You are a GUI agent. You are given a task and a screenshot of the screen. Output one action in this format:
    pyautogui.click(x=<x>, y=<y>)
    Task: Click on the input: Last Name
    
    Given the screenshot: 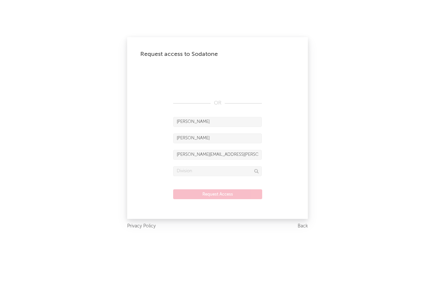 What is the action you would take?
    pyautogui.click(x=218, y=138)
    